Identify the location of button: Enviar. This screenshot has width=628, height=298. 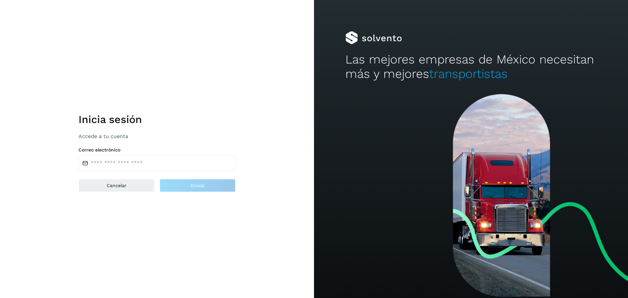
(198, 186).